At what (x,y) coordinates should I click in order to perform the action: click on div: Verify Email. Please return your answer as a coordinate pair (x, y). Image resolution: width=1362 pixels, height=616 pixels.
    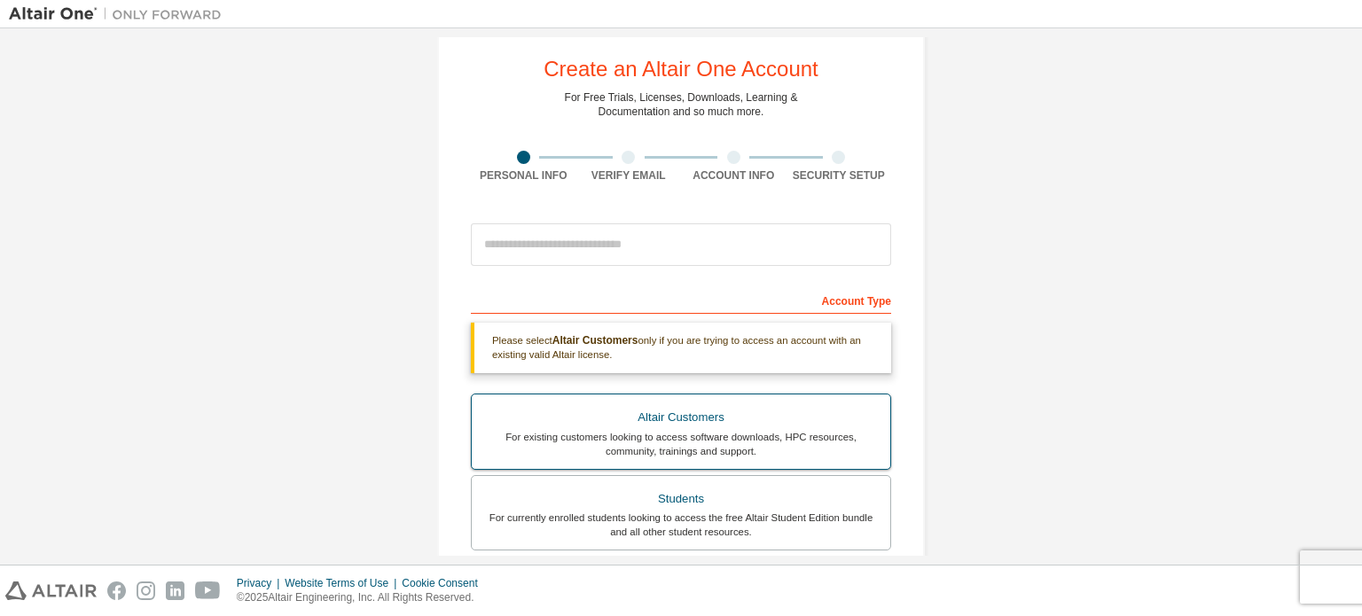
    Looking at the image, I should click on (629, 176).